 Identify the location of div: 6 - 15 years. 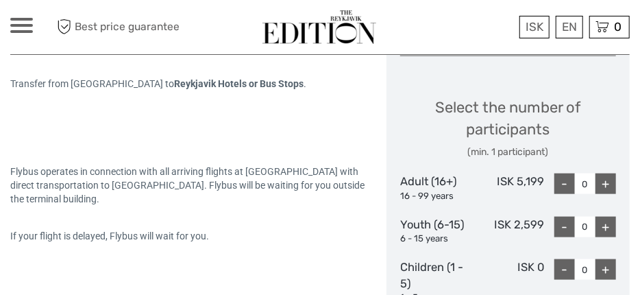
(436, 238).